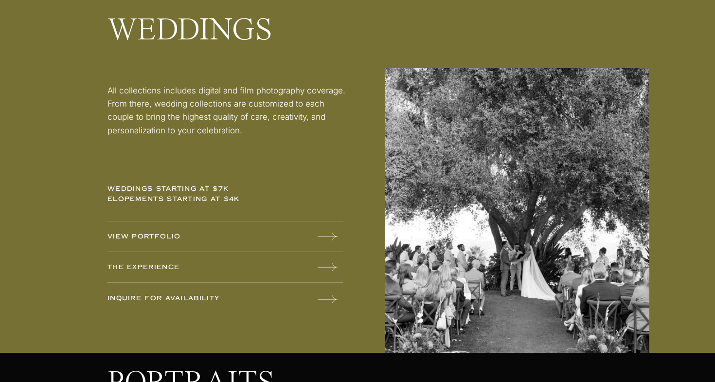 The width and height of the screenshot is (715, 382). Describe the element at coordinates (183, 268) in the screenshot. I see `a: The experience` at that location.